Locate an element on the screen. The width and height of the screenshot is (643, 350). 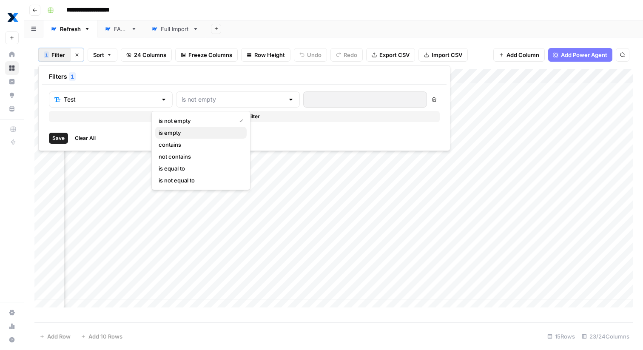
span: Add Power Agent is located at coordinates (584, 55).